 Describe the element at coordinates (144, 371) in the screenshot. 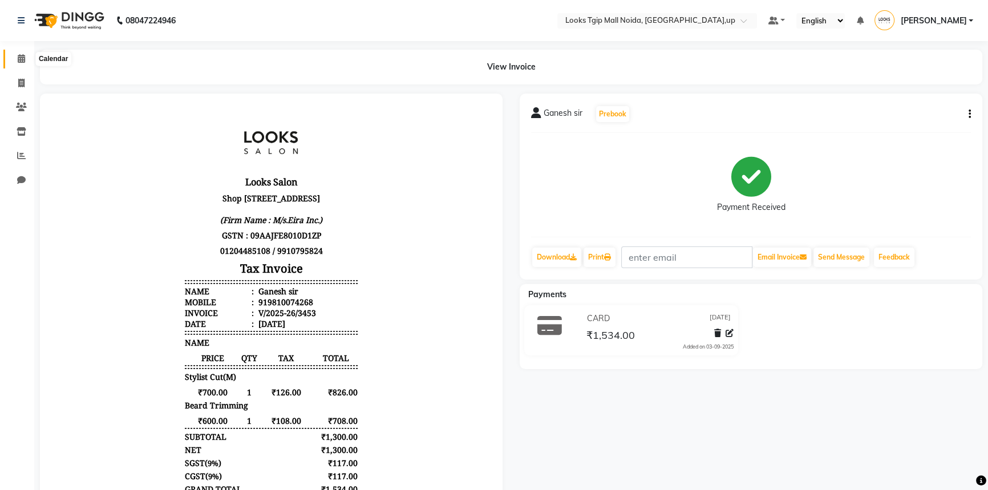

I see `span: CGST` at that location.